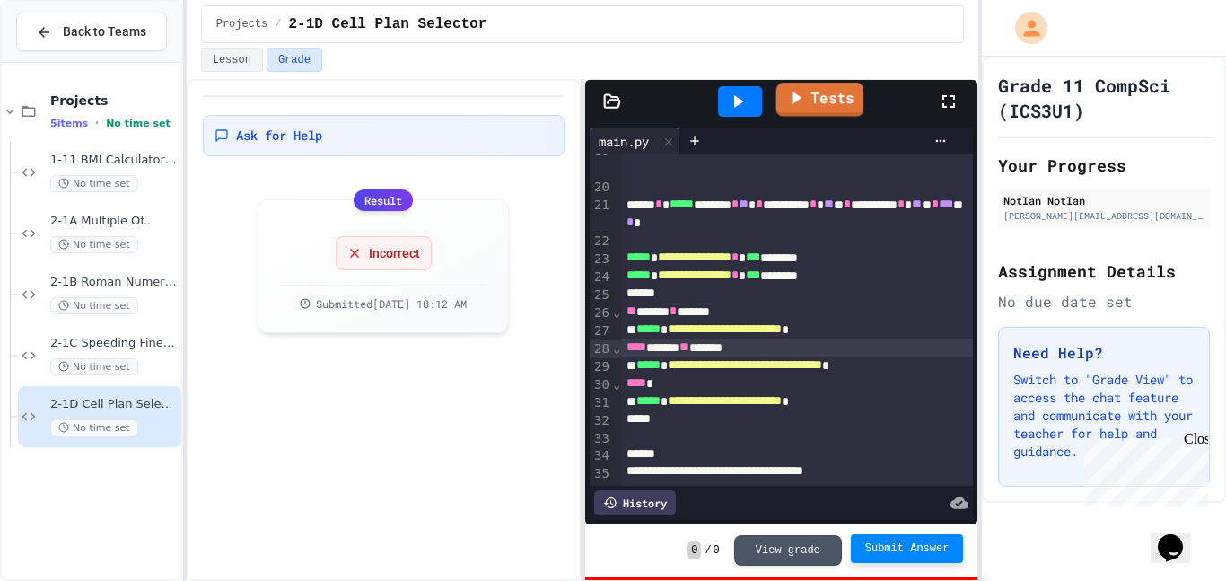  What do you see at coordinates (279, 136) in the screenshot?
I see `span: Ask for Help` at bounding box center [279, 136].